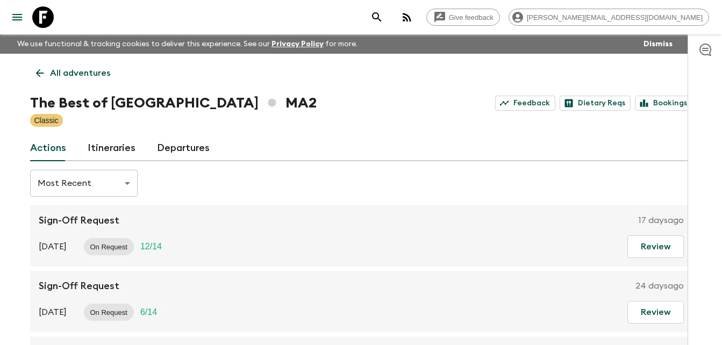 This screenshot has width=722, height=345. I want to click on a: Privacy Policy, so click(297, 44).